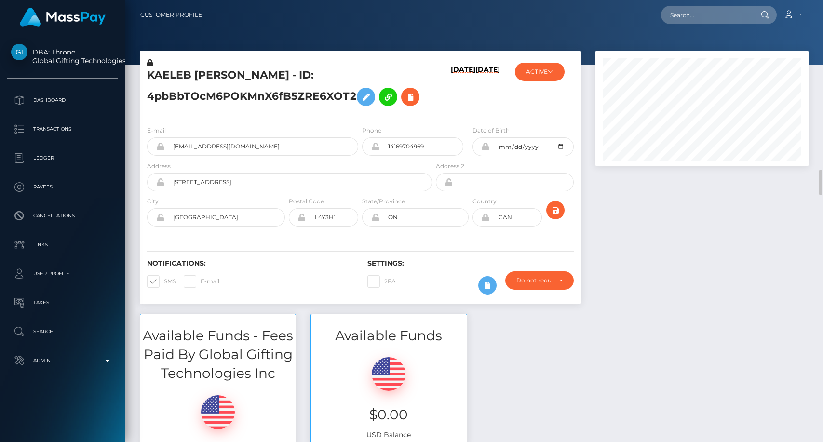 This screenshot has height=442, width=823. Describe the element at coordinates (63, 17) in the screenshot. I see `img: MassPay Logo` at that location.